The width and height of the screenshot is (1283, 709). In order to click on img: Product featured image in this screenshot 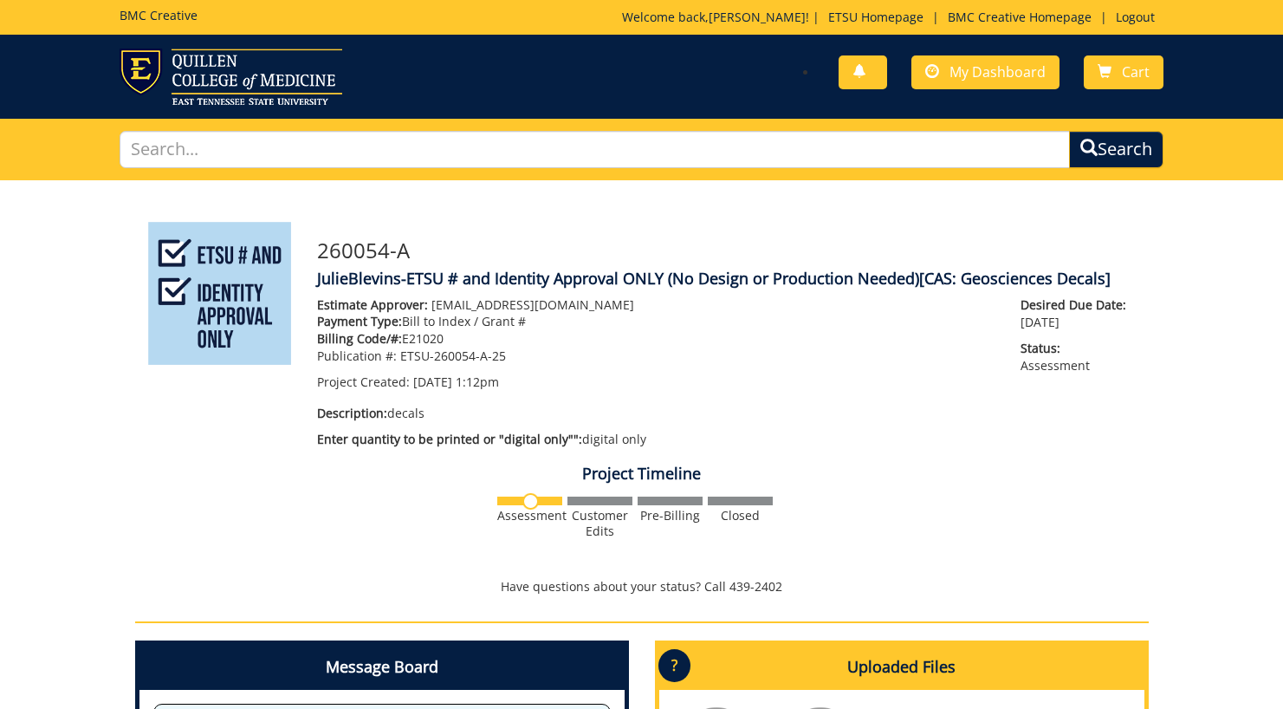, I will do `click(219, 293)`.